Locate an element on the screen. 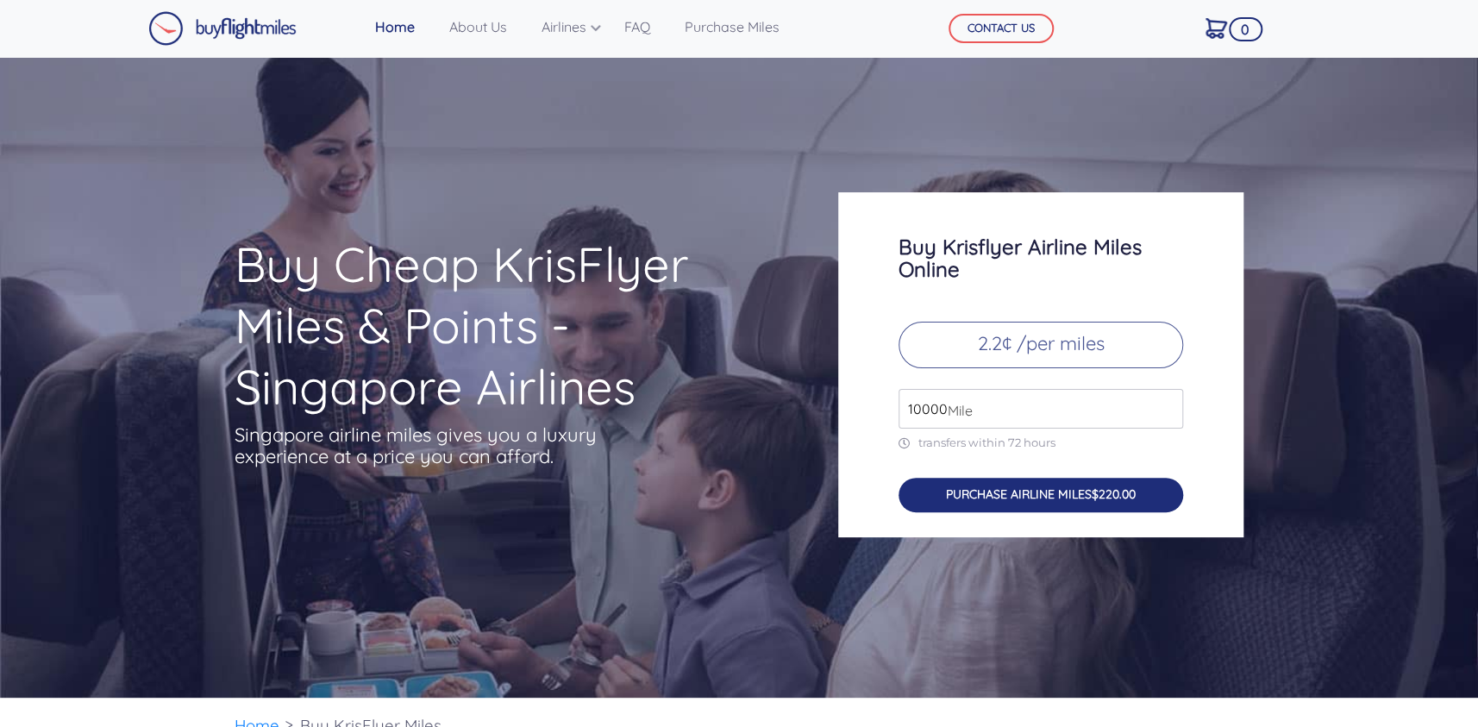 This screenshot has height=727, width=1478. a: Home is located at coordinates (395, 27).